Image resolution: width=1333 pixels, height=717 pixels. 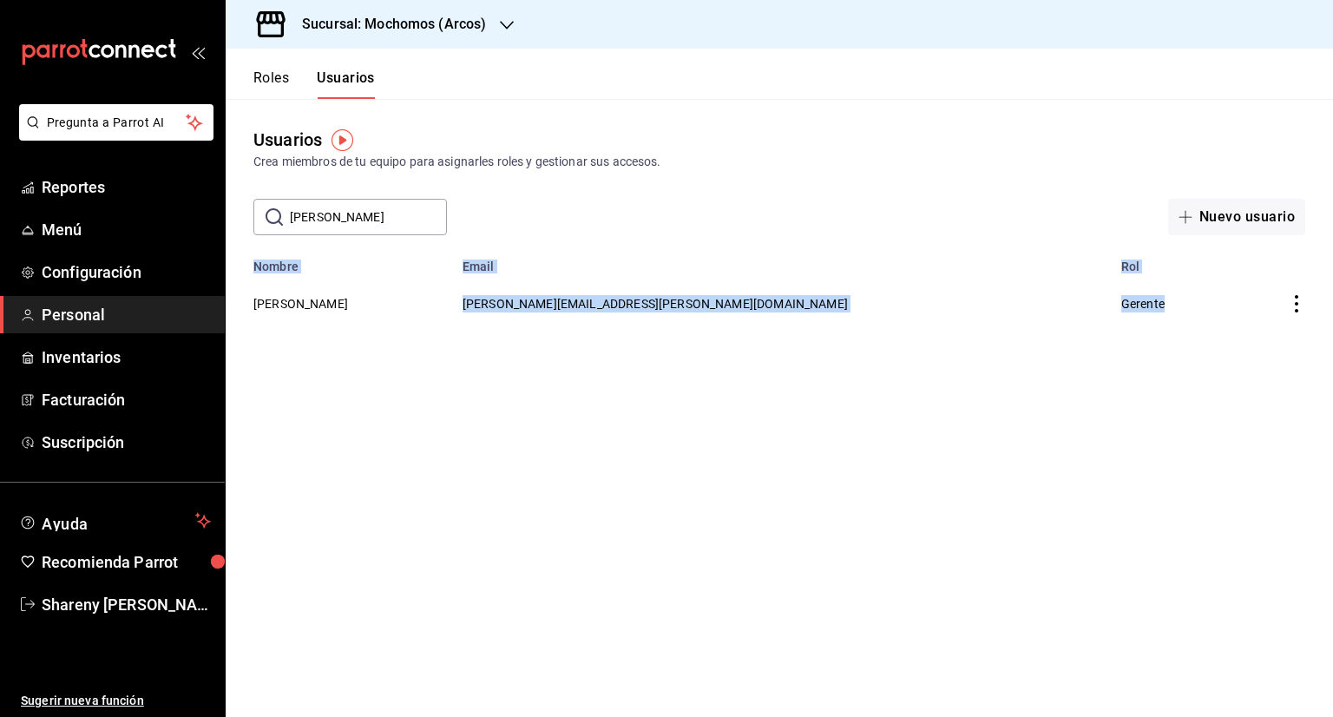 I want to click on div: Crea miembros de tu equipo para asignarles roles y gestionar sus accesos., so click(x=780, y=161).